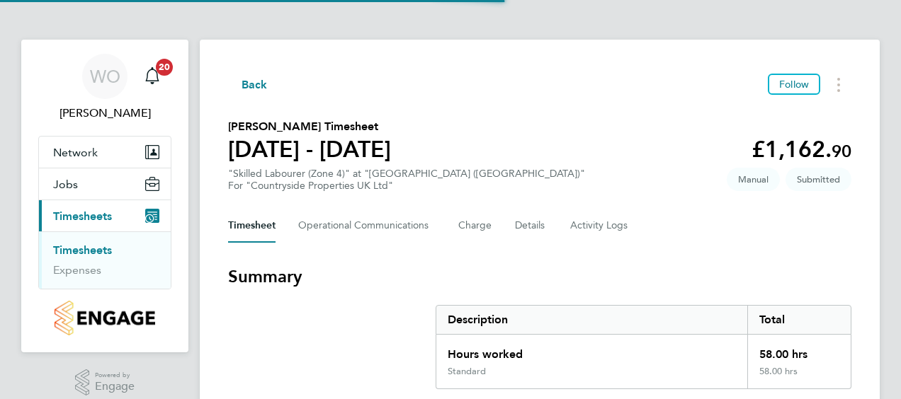  I want to click on span: Follow, so click(794, 84).